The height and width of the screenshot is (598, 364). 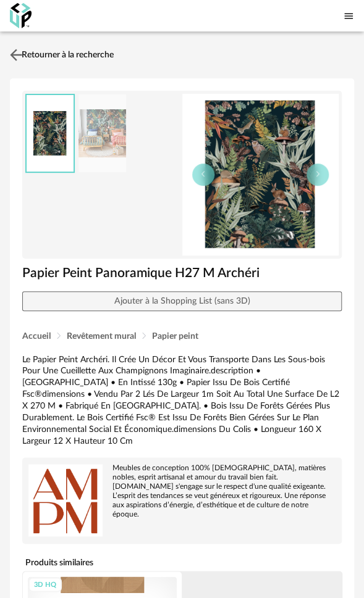 I want to click on h4: Produits similaires, so click(x=181, y=562).